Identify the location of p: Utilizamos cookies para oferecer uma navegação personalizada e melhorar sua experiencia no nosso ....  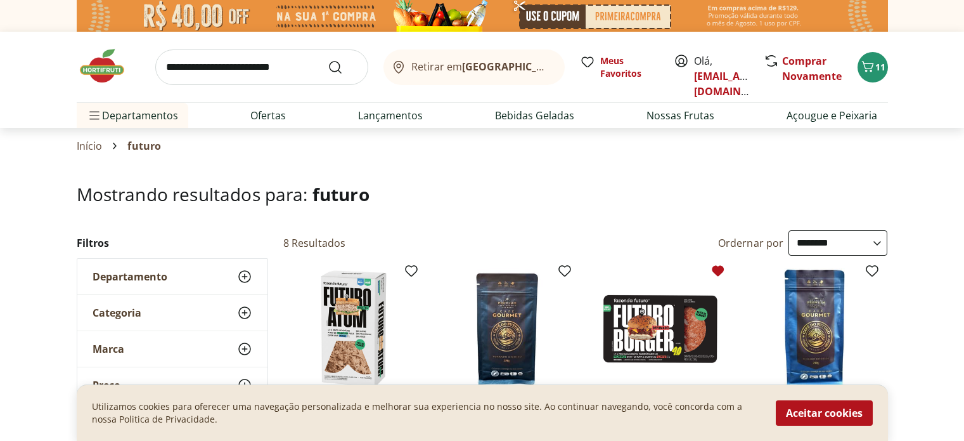
(426, 413).